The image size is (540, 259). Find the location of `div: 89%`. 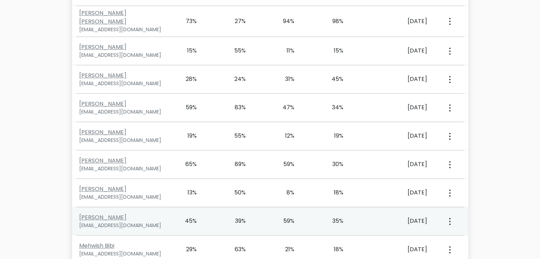

div: 89% is located at coordinates (236, 165).